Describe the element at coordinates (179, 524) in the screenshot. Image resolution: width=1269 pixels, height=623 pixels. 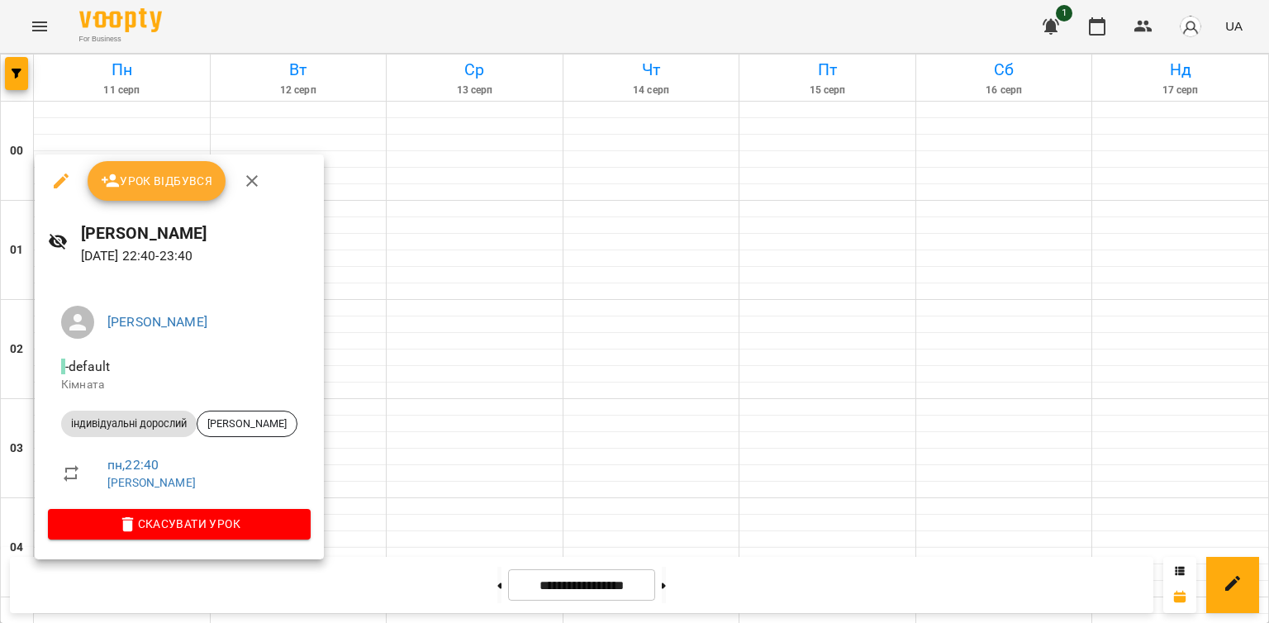
I see `button: Скасувати Урок` at that location.